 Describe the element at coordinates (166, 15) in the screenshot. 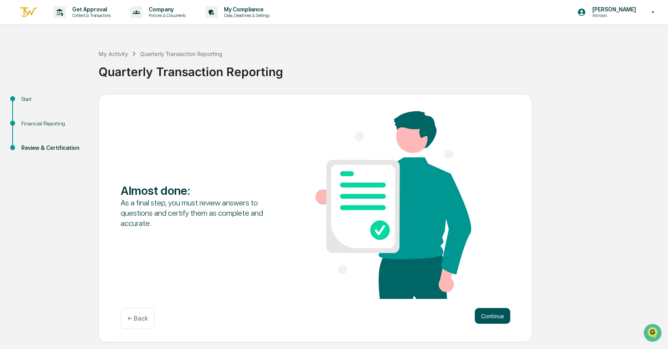

I see `p: Policies & Documents` at that location.